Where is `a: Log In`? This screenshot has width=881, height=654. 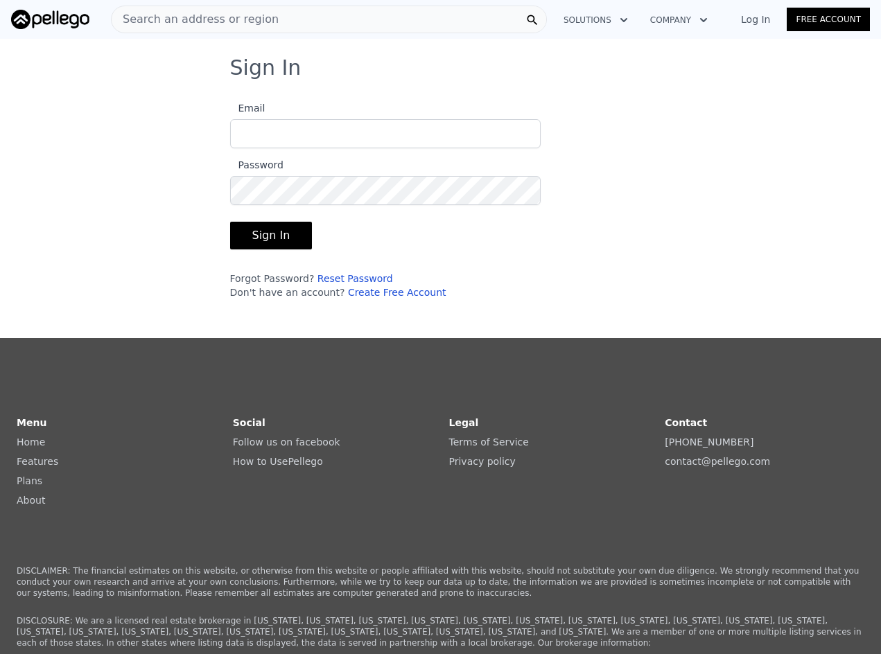 a: Log In is located at coordinates (755, 19).